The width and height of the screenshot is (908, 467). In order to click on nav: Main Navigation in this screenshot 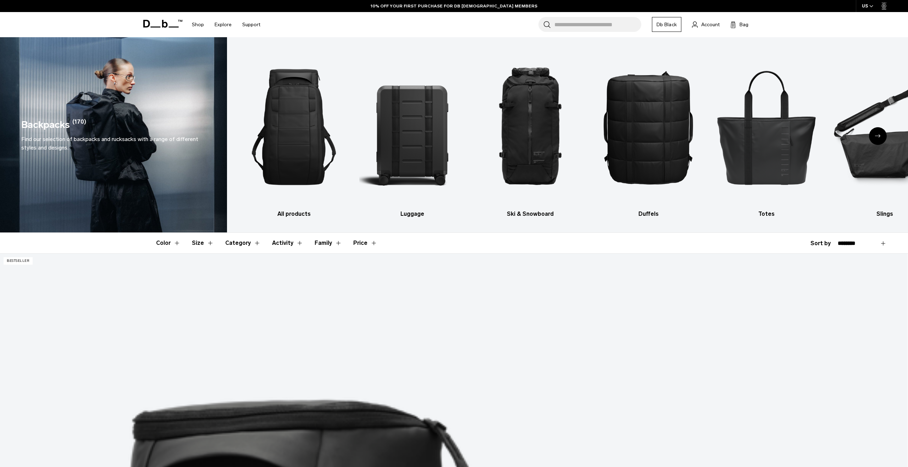, I will do `click(226, 24)`.